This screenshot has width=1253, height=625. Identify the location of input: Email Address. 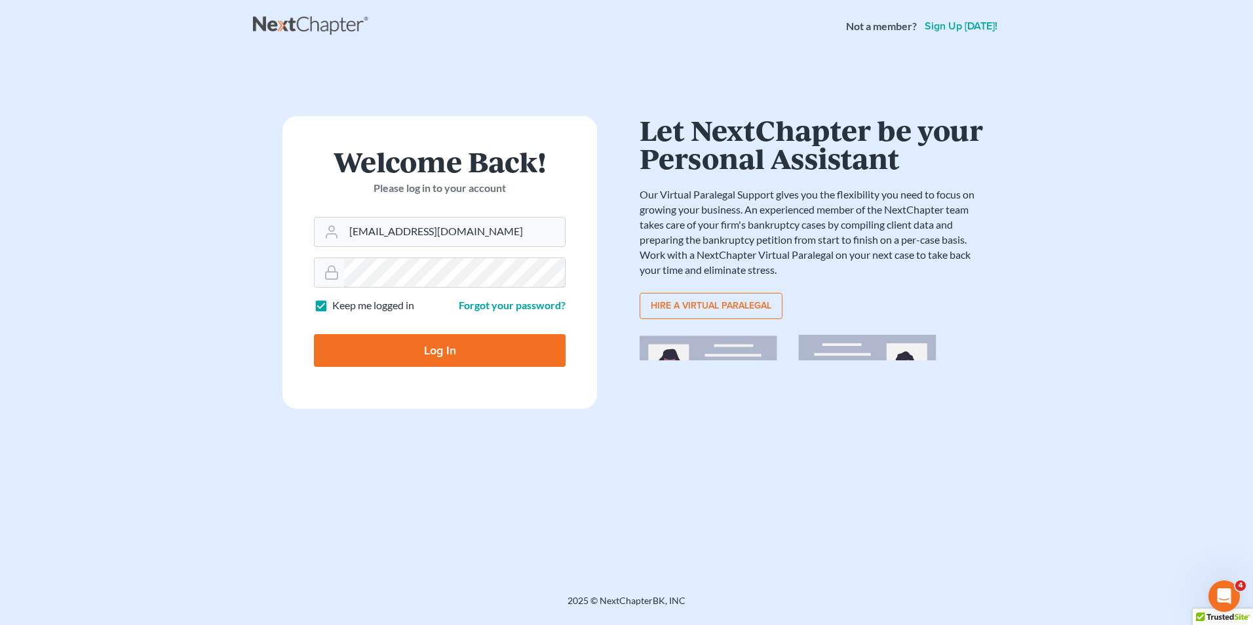
(454, 232).